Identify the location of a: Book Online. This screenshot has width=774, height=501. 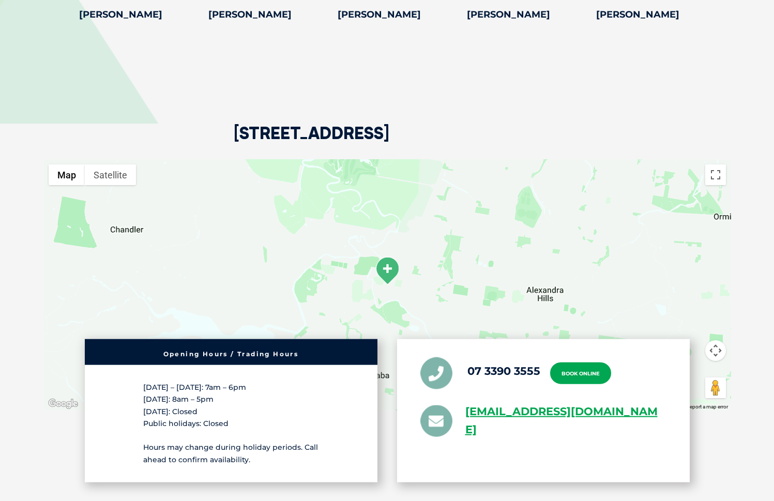
(581, 373).